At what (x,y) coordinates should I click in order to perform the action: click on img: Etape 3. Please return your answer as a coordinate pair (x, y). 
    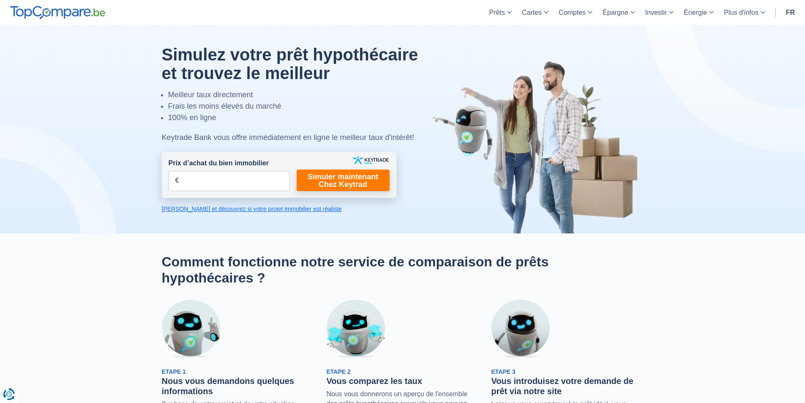
    Looking at the image, I should click on (521, 329).